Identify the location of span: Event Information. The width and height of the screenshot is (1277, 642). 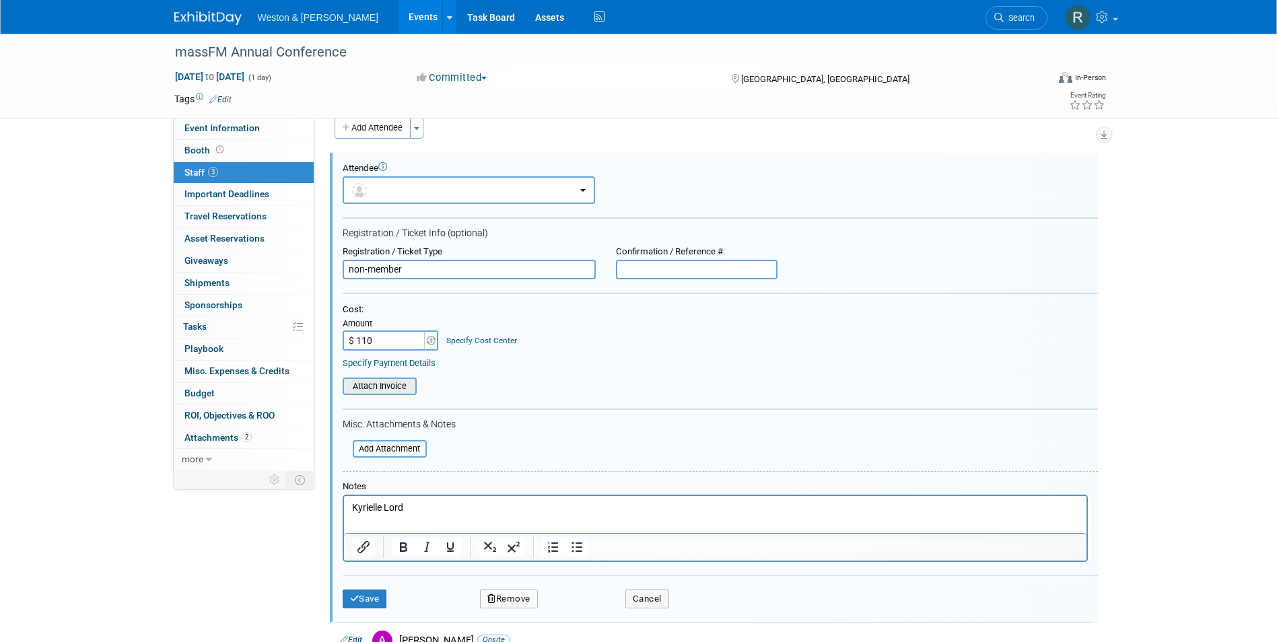
(222, 128).